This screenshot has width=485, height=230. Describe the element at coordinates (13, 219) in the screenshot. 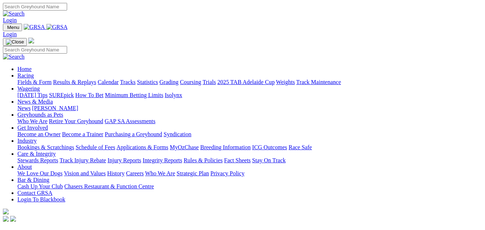

I see `img: twitter.svg` at that location.